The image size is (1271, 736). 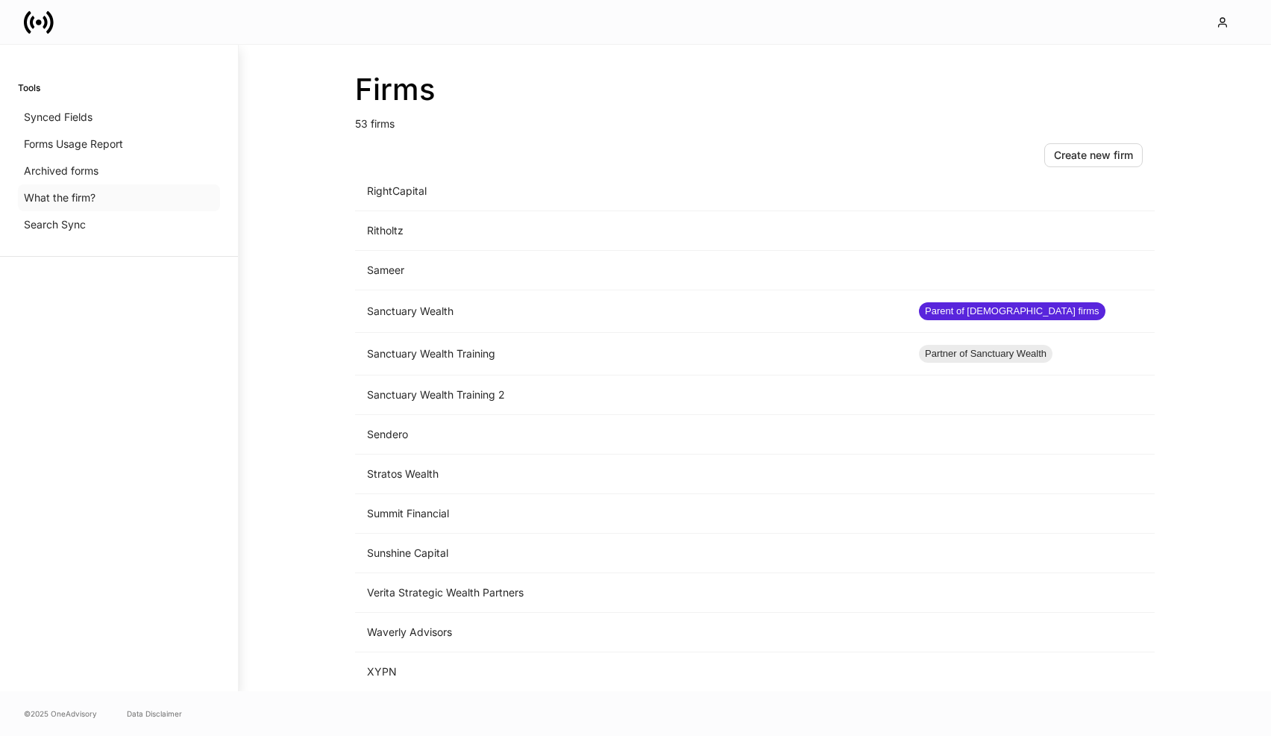 What do you see at coordinates (631, 513) in the screenshot?
I see `td: Summit Financial` at bounding box center [631, 513].